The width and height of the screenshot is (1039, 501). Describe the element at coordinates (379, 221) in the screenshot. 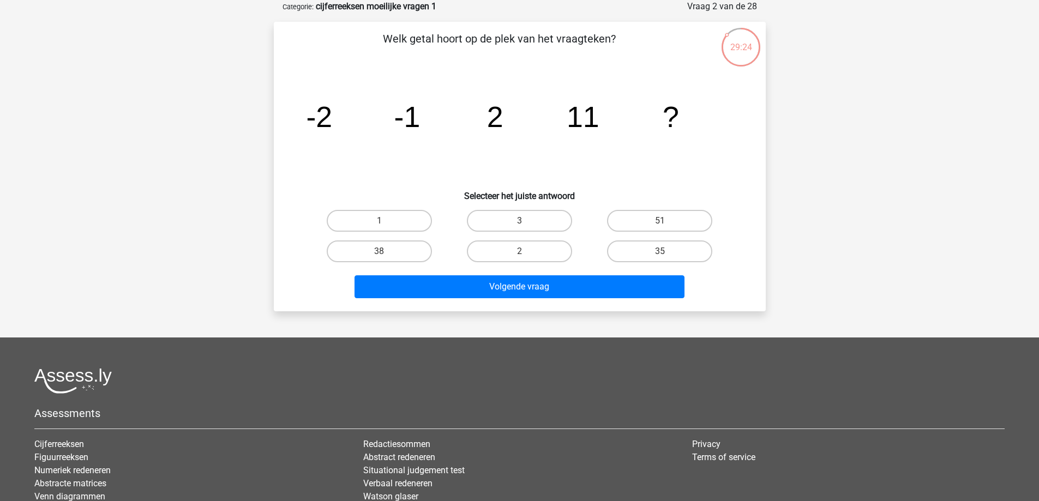

I see `label: 1` at that location.